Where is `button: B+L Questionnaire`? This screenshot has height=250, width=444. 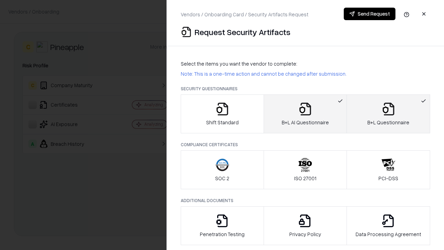 button: B+L Questionnaire is located at coordinates (388, 114).